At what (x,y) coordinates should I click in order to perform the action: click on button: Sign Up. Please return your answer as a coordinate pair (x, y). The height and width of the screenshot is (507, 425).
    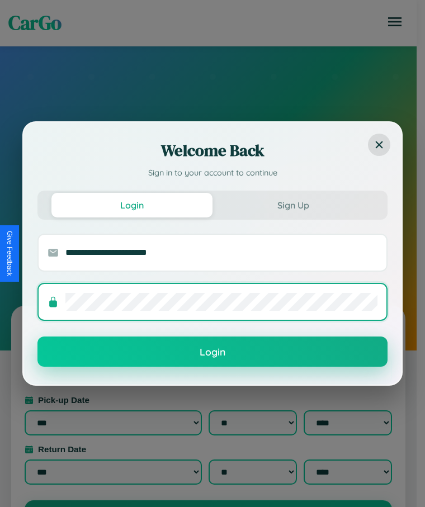
    Looking at the image, I should click on (293, 205).